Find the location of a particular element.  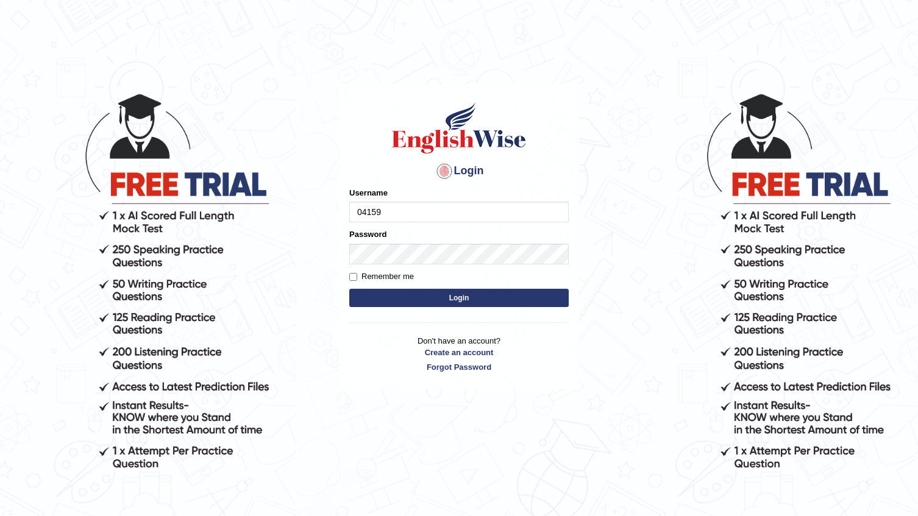

img: Logo of English Wise sign in for intelligent practice with AI is located at coordinates (459, 128).